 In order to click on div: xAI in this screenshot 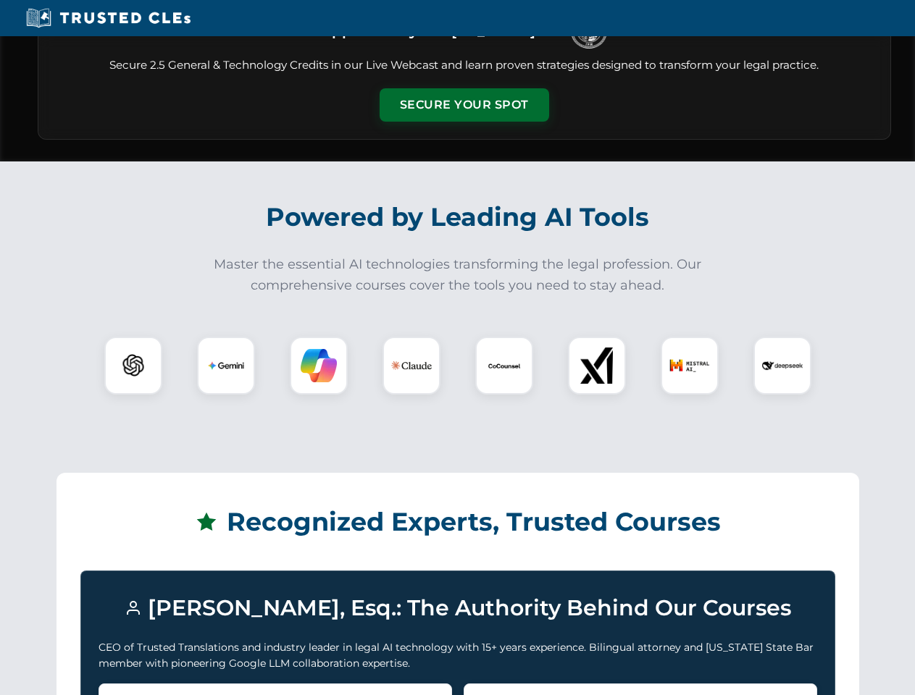, I will do `click(597, 366)`.